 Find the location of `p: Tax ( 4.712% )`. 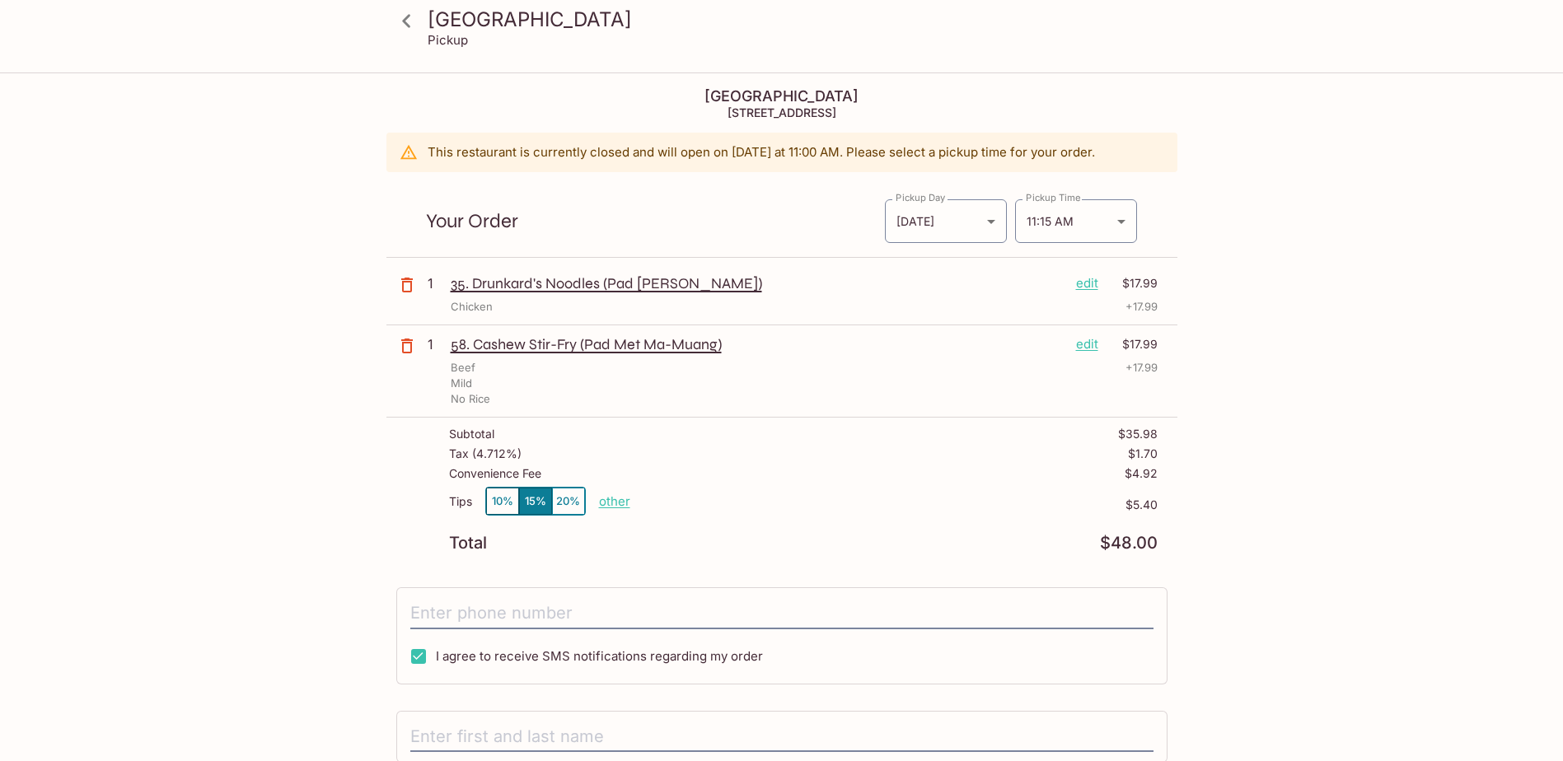

p: Tax ( 4.712% ) is located at coordinates (485, 454).